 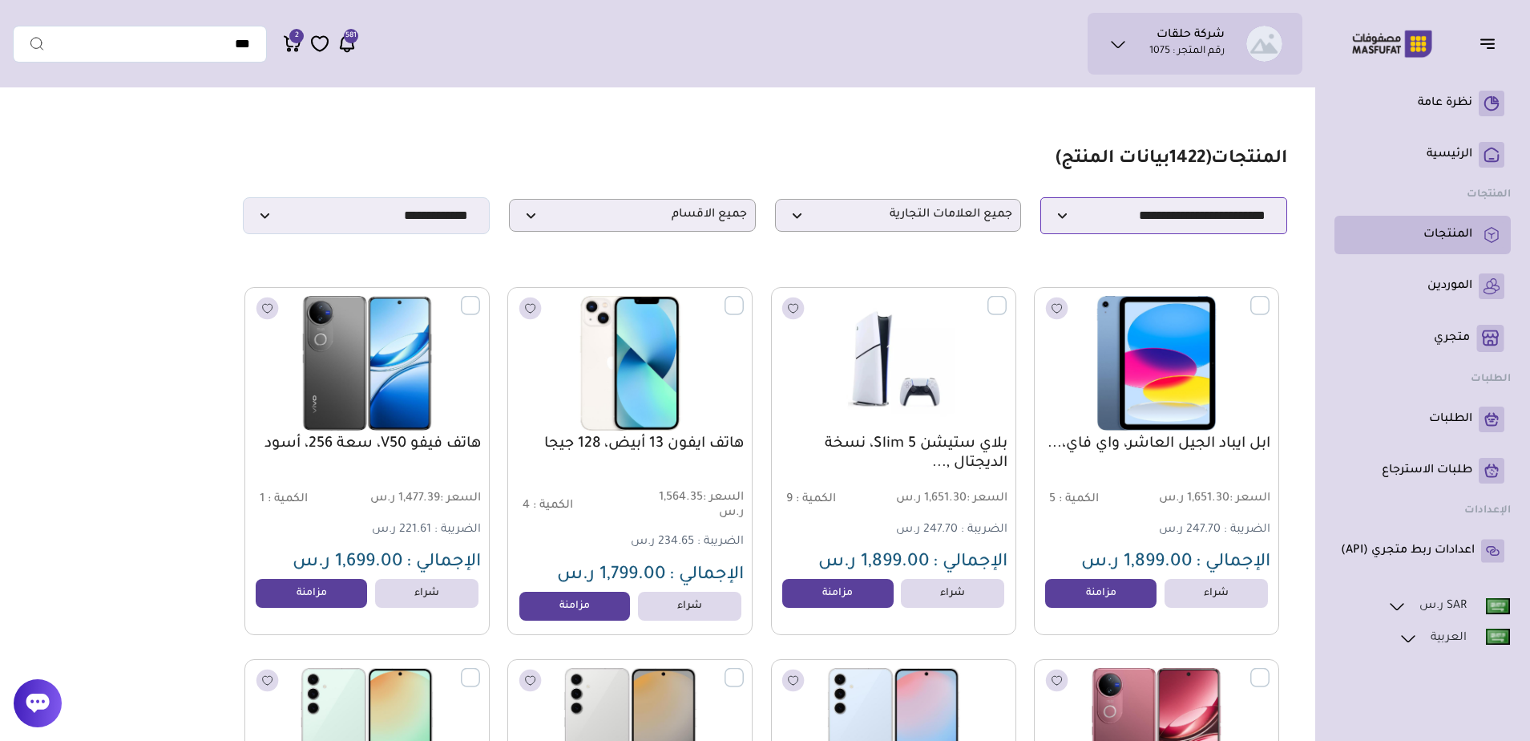 I want to click on span: 2, so click(x=297, y=36).